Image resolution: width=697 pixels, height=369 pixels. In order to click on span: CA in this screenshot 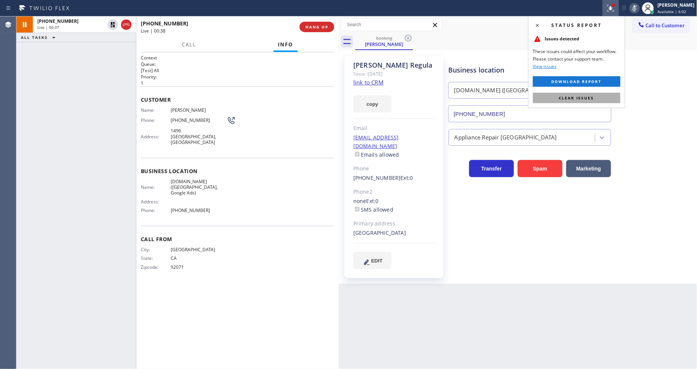, I will do `click(199, 258)`.